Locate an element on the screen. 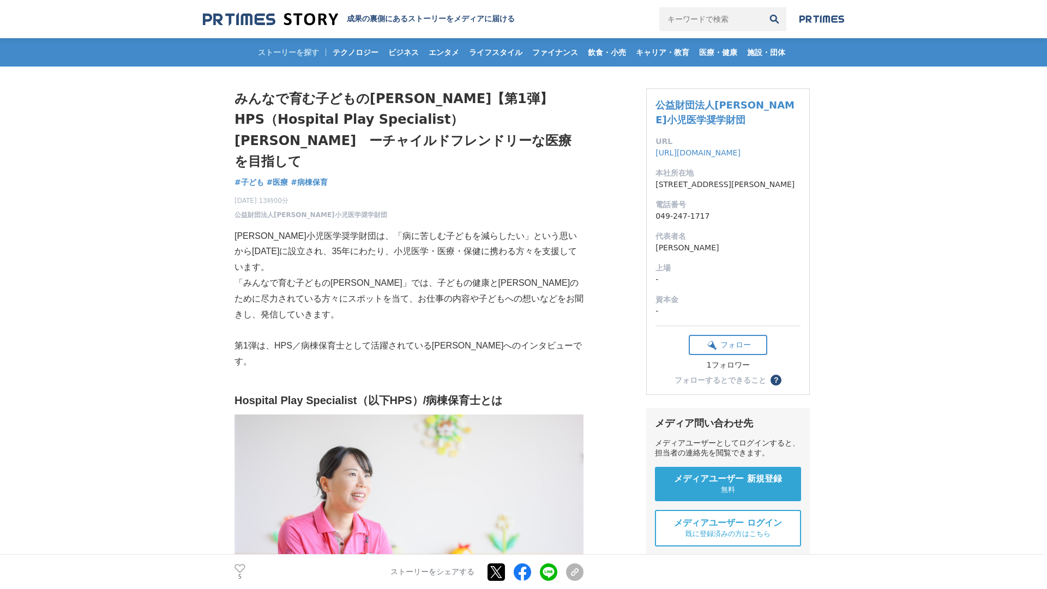  span: 施設・団体 is located at coordinates (767, 52).